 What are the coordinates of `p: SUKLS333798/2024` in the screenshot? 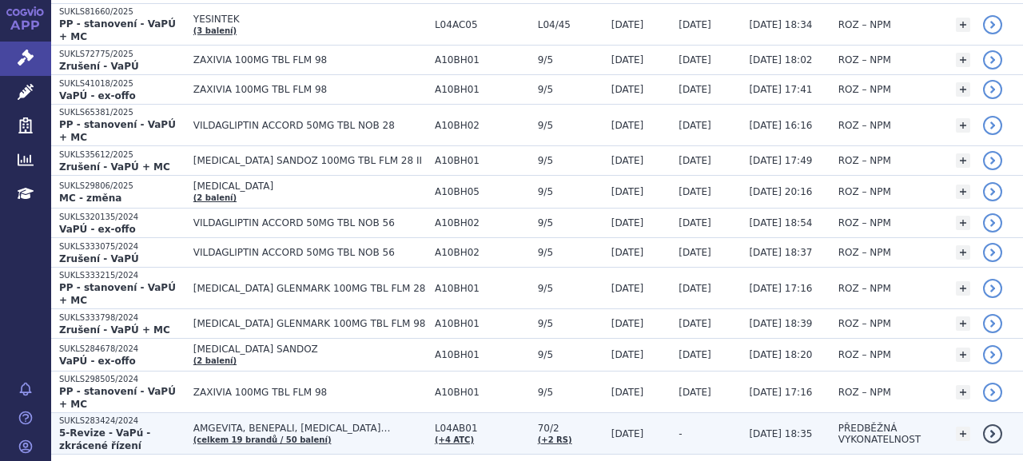 It's located at (122, 318).